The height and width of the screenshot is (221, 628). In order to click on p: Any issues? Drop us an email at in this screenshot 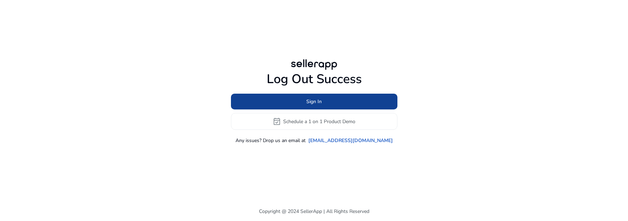, I will do `click(270, 140)`.